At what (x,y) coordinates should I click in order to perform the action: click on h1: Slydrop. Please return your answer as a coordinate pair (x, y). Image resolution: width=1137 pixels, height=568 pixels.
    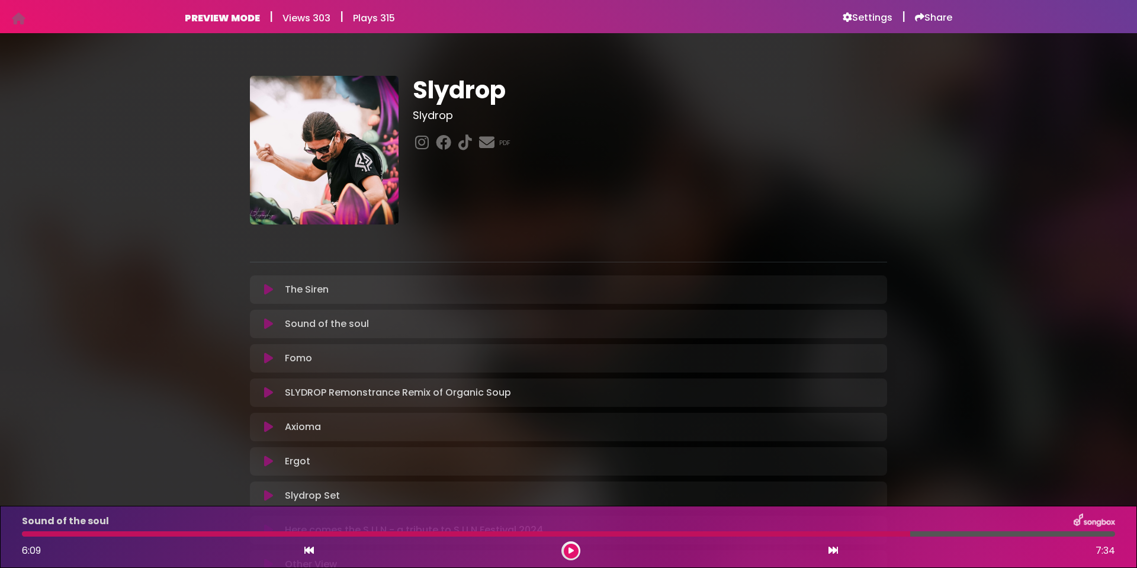
    Looking at the image, I should click on (650, 90).